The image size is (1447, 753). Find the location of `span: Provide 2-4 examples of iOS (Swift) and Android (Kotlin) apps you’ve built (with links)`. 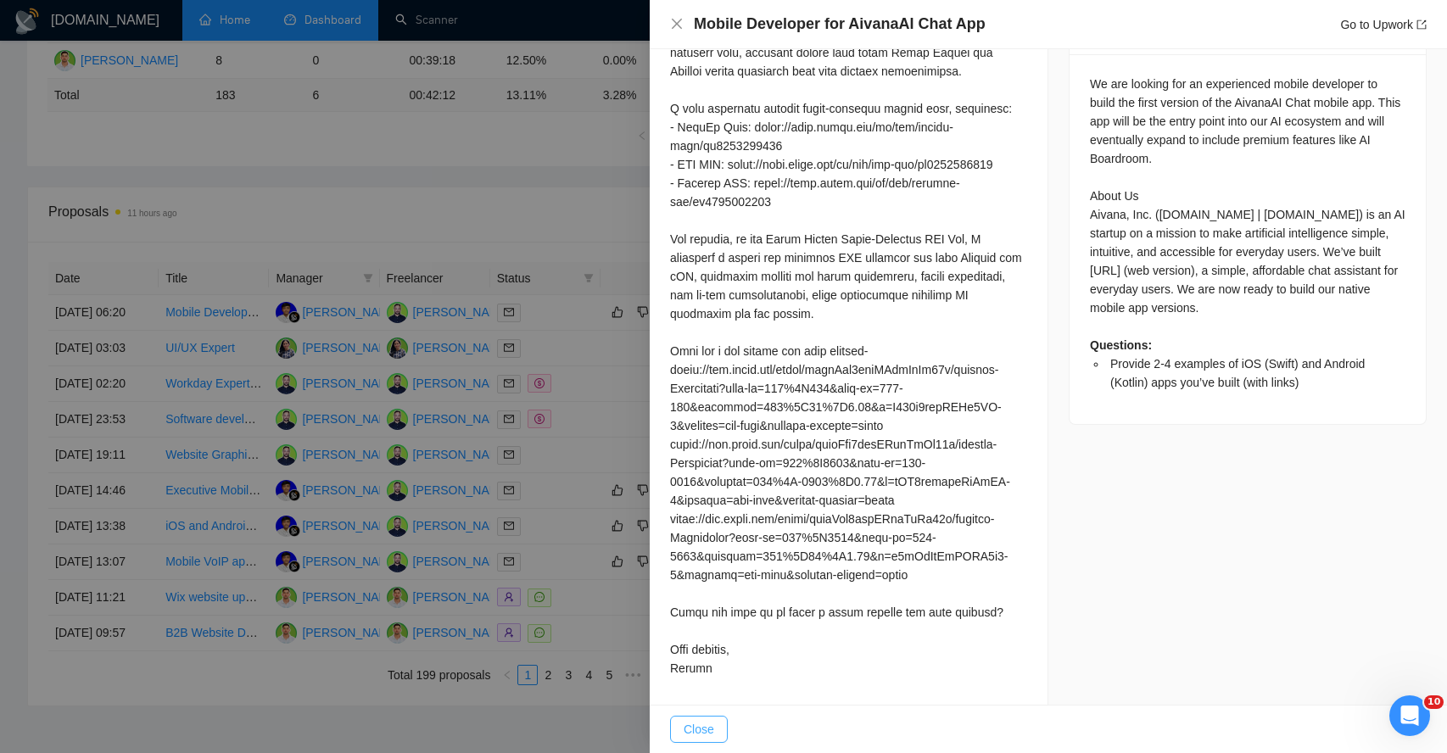

span: Provide 2-4 examples of iOS (Swift) and Android (Kotlin) apps you’ve built (with links) is located at coordinates (1238, 373).